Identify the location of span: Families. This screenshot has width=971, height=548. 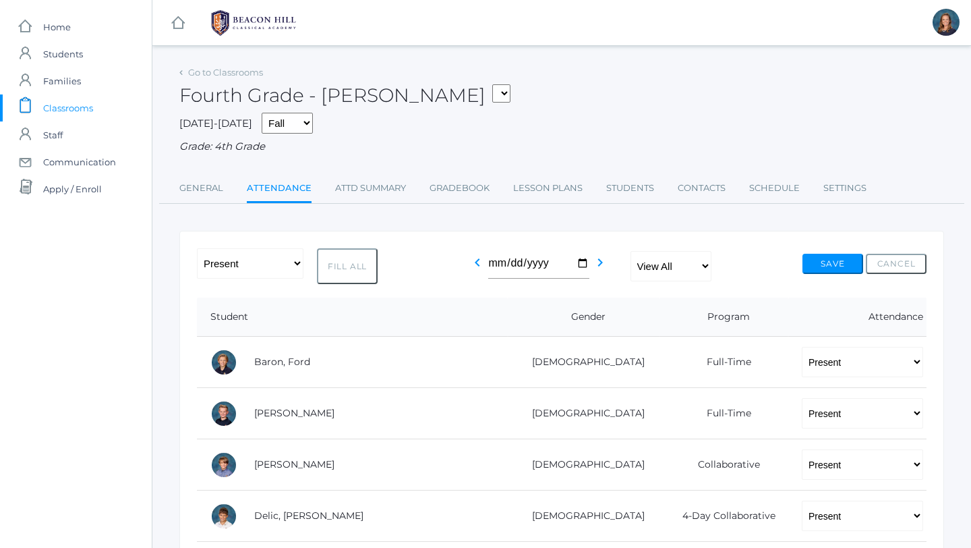
(62, 81).